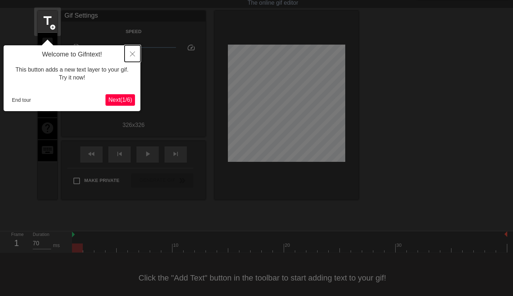  I want to click on span: Next ( 1 / 6 ), so click(120, 100).